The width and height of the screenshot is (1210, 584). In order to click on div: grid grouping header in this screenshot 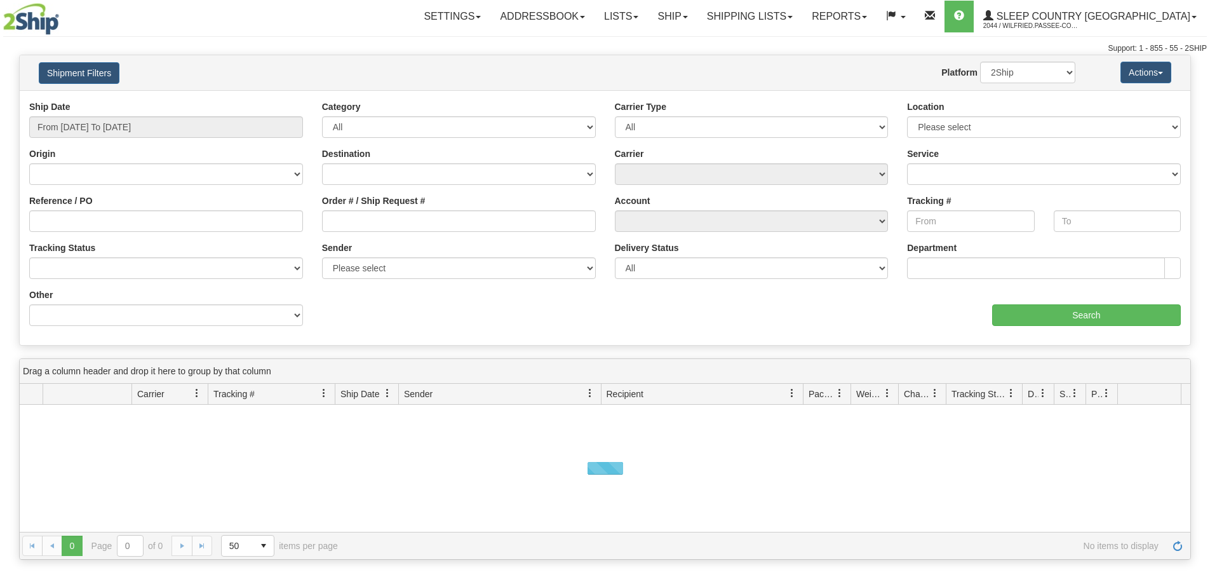, I will do `click(605, 371)`.